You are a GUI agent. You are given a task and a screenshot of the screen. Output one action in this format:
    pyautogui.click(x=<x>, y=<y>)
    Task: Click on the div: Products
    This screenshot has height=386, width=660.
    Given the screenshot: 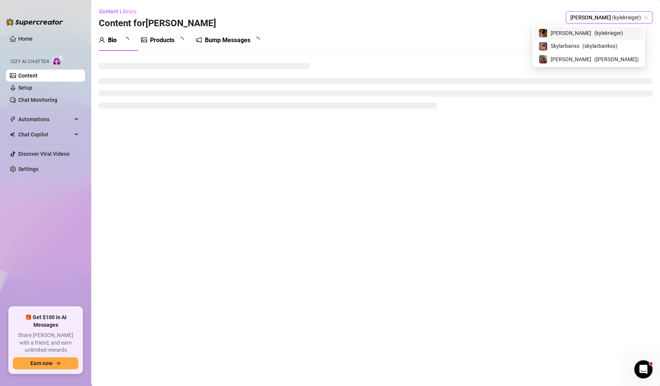 What is the action you would take?
    pyautogui.click(x=162, y=40)
    